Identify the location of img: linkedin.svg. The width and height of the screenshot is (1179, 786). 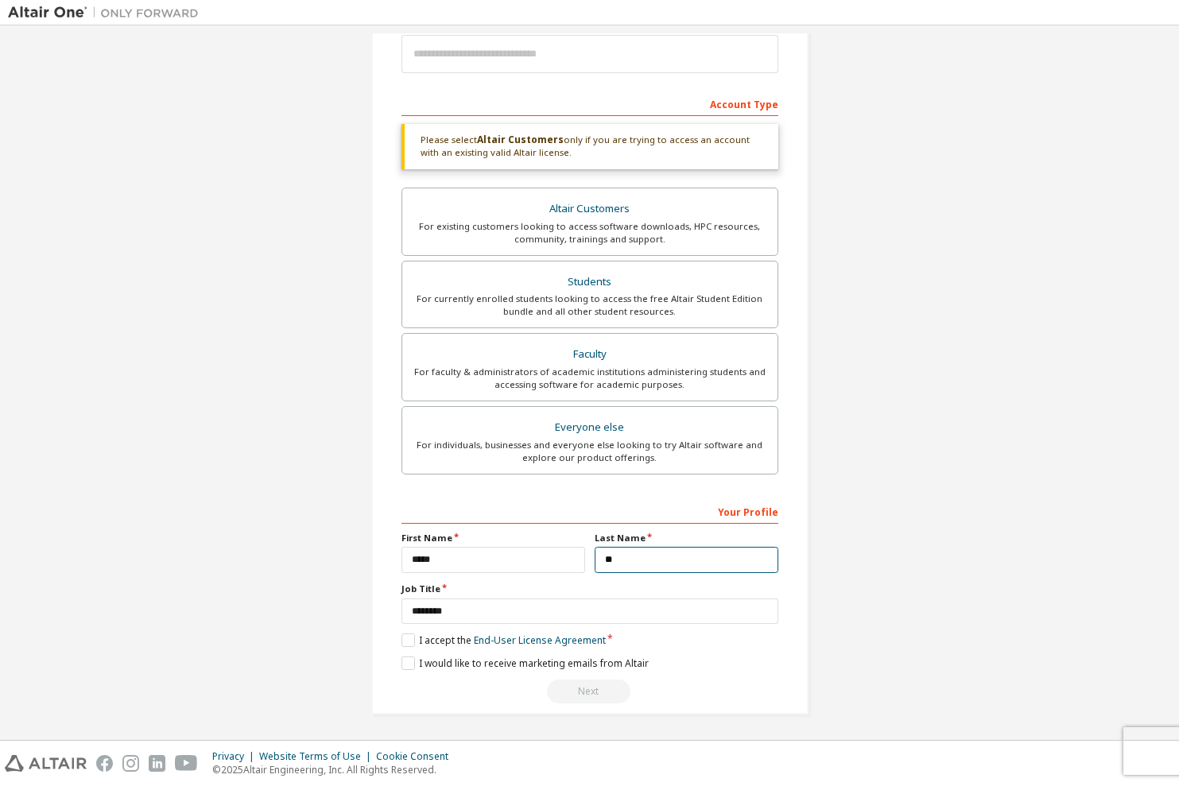
(157, 763).